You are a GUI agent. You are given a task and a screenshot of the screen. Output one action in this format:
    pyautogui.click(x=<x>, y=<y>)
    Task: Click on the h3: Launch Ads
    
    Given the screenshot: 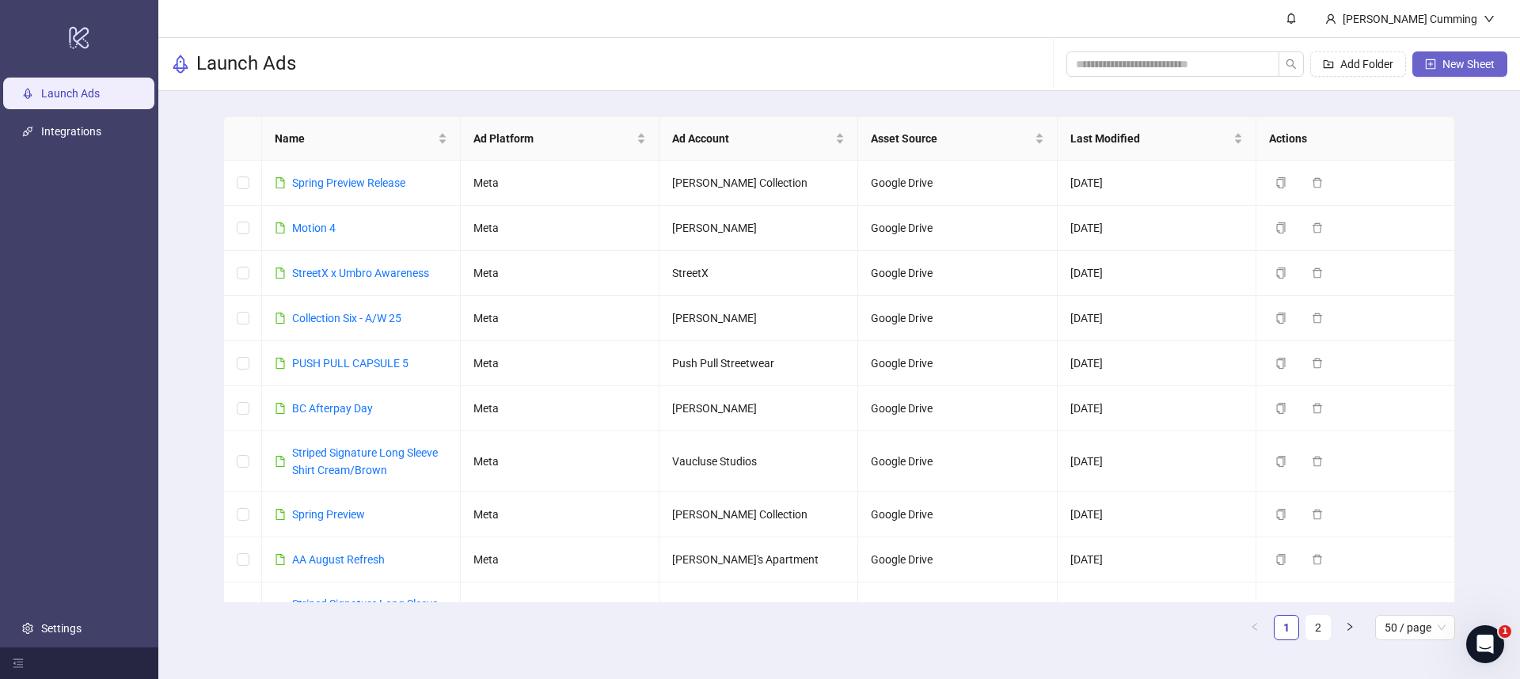 What is the action you would take?
    pyautogui.click(x=246, y=64)
    